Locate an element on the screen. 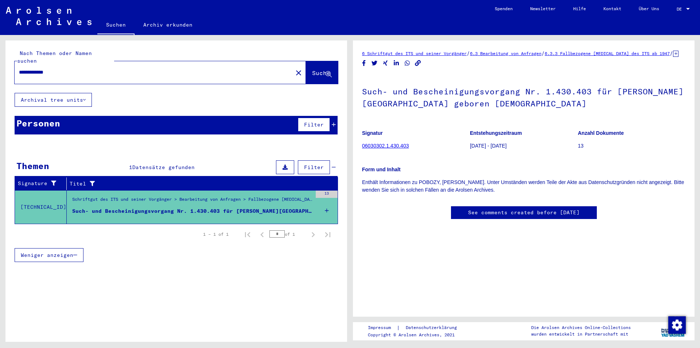 The image size is (700, 348). button: Clear is located at coordinates (299, 73).